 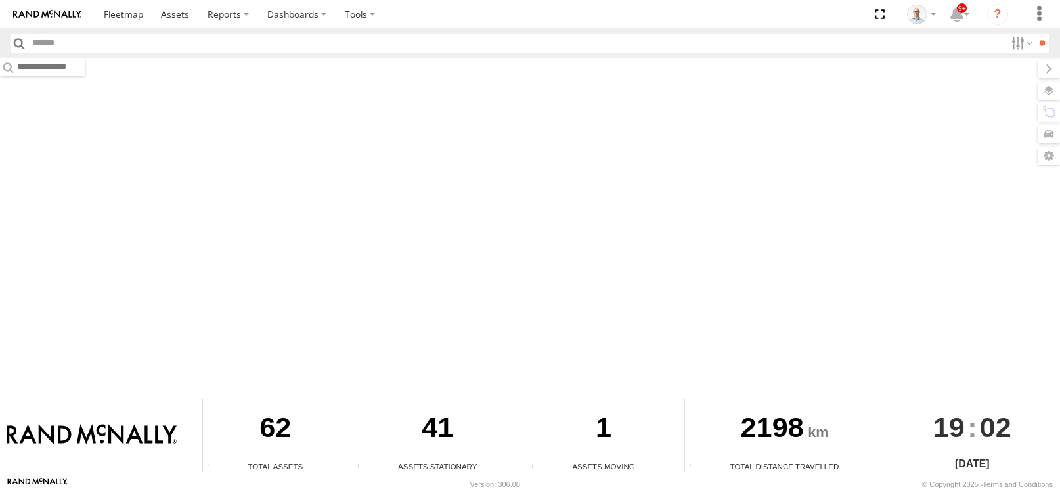 What do you see at coordinates (604, 466) in the screenshot?
I see `div: Assets Moving` at bounding box center [604, 466].